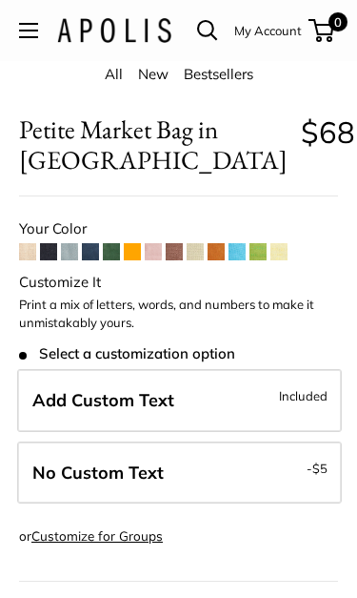 This screenshot has height=598, width=357. What do you see at coordinates (178, 282) in the screenshot?
I see `div: Customize It` at bounding box center [178, 282].